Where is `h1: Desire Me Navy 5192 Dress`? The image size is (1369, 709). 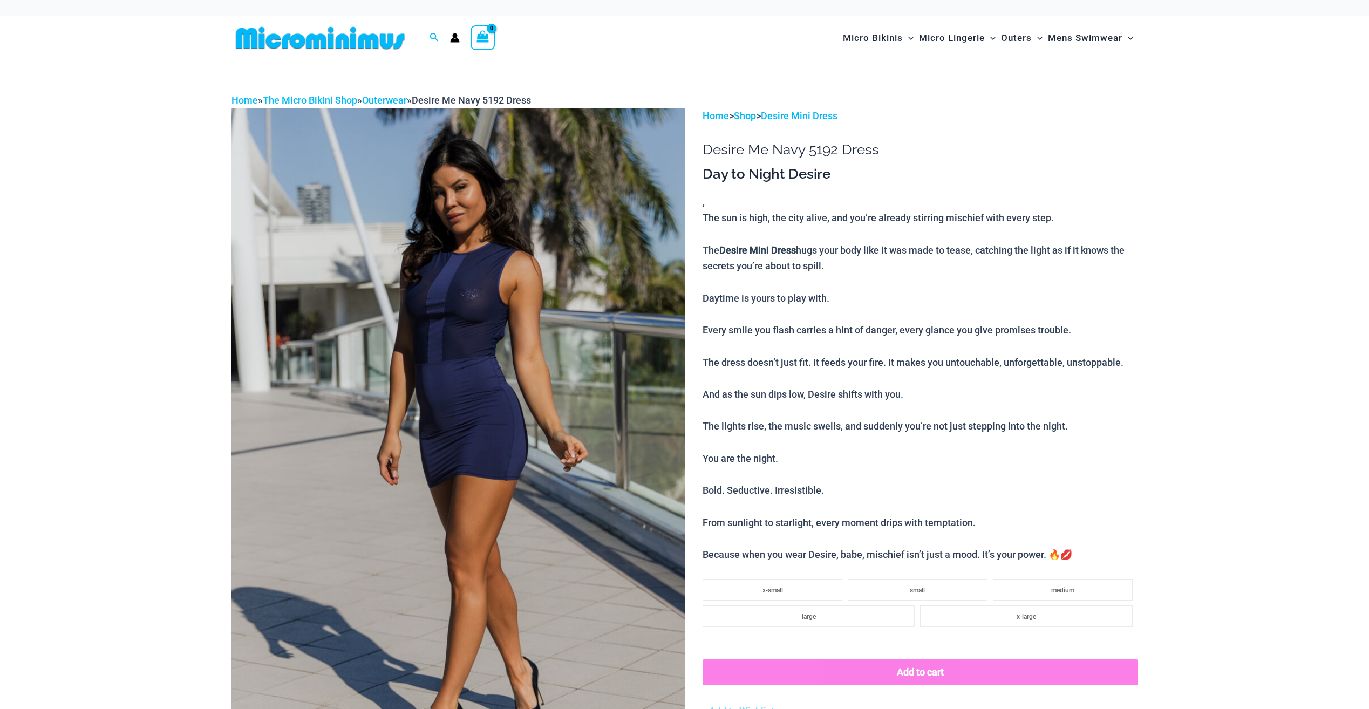 h1: Desire Me Navy 5192 Dress is located at coordinates (920, 149).